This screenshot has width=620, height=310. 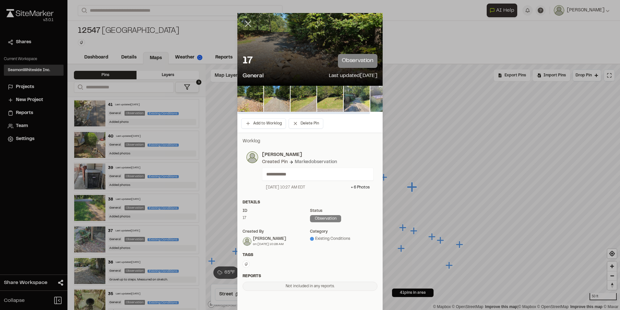 I want to click on div: Not included in any reports., so click(x=310, y=286).